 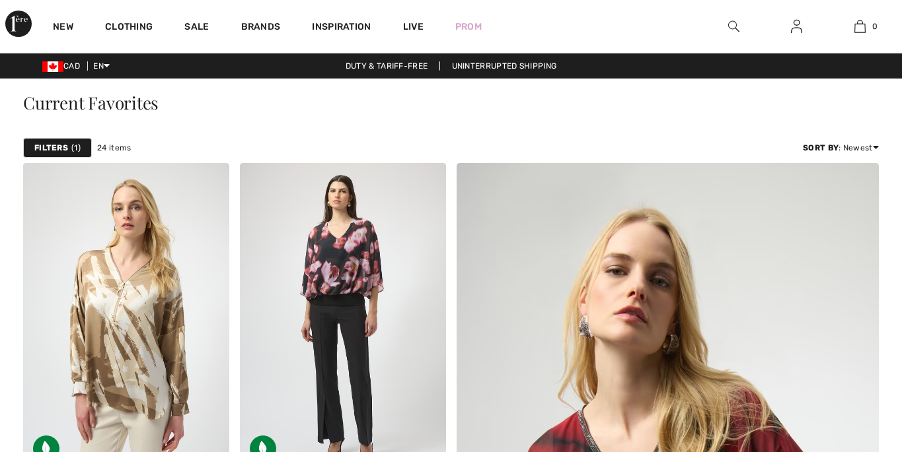 What do you see at coordinates (820, 148) in the screenshot?
I see `strong: Sort By` at bounding box center [820, 148].